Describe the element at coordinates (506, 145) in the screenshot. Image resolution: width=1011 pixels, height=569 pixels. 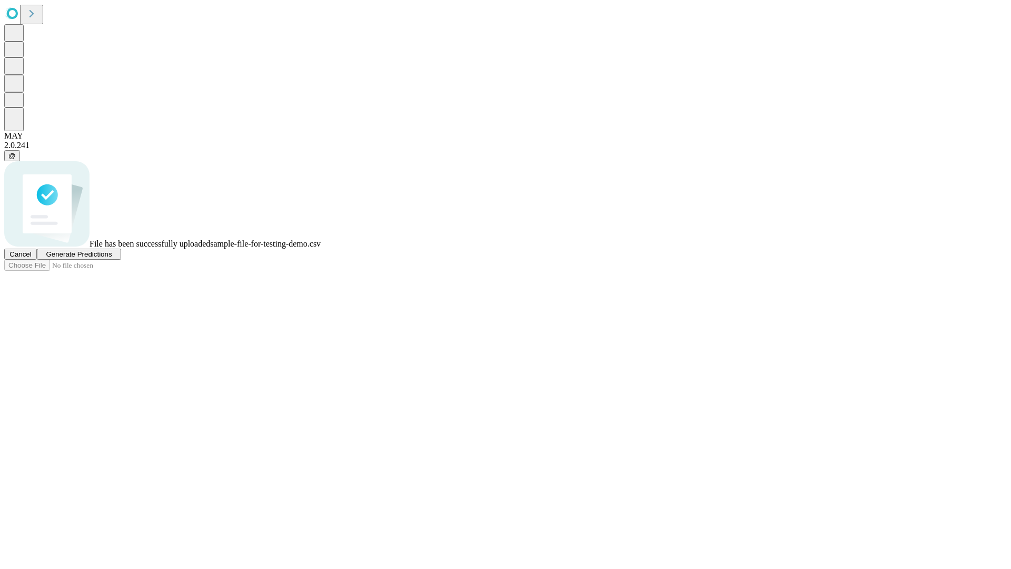
I see `div: 2.0.241` at that location.